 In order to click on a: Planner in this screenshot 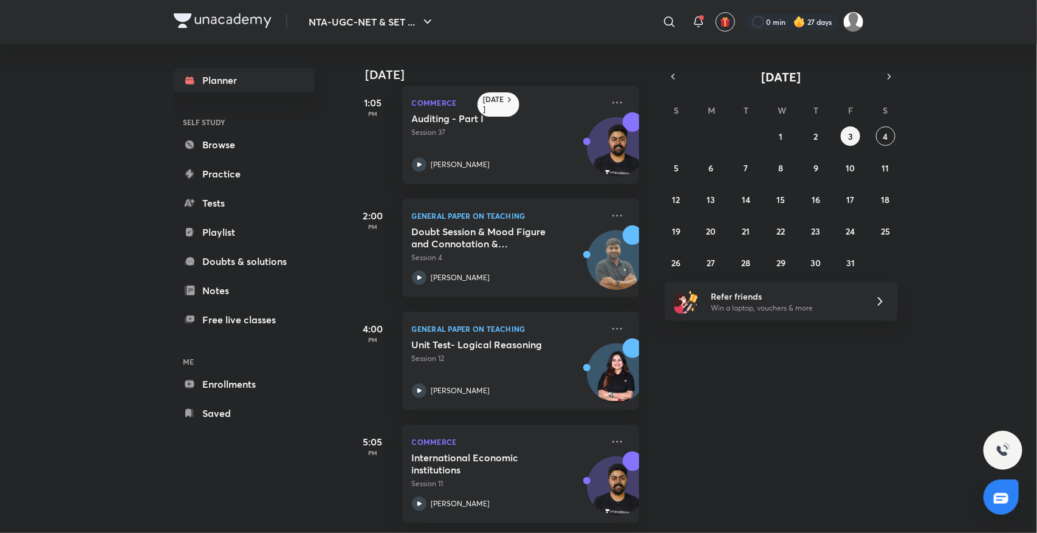, I will do `click(244, 80)`.